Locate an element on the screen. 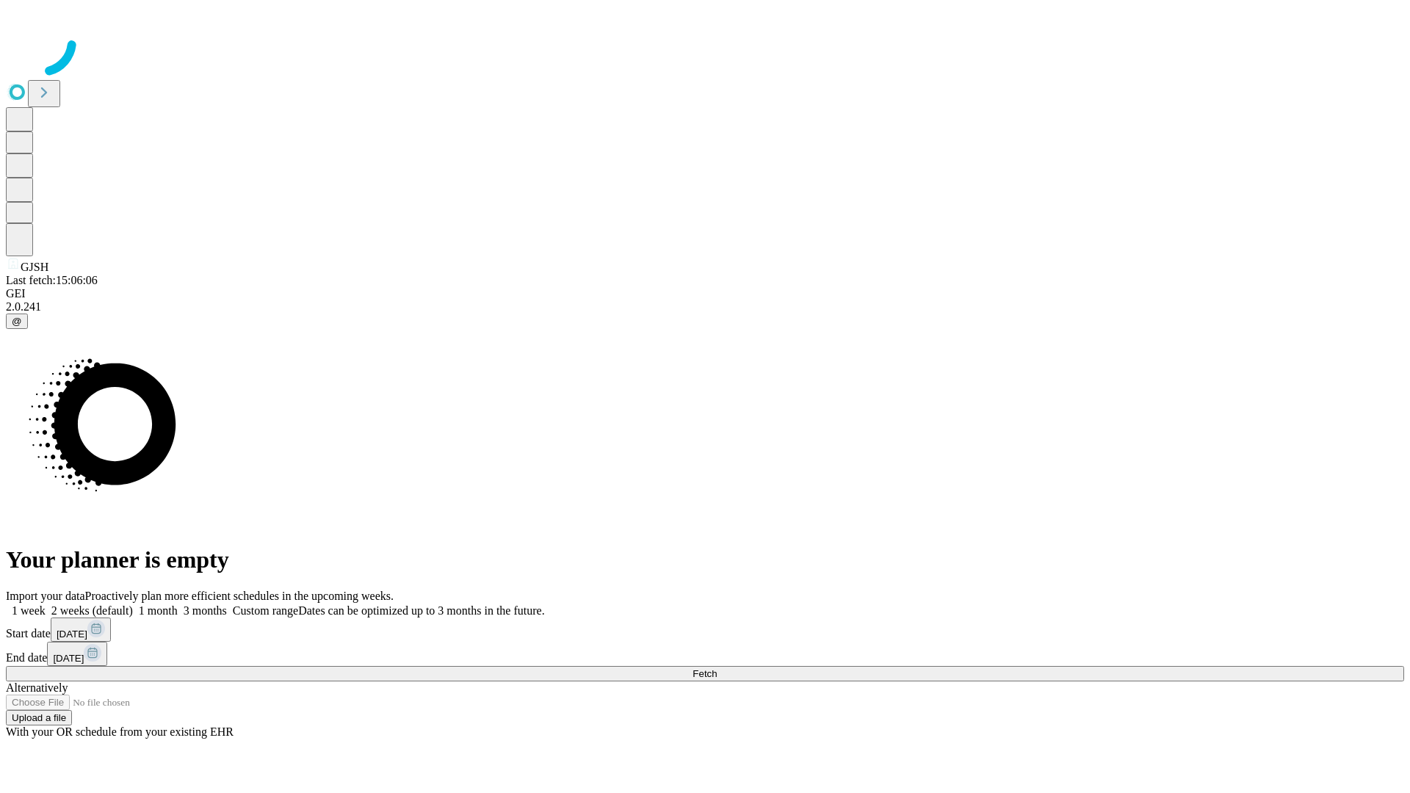 Image resolution: width=1410 pixels, height=793 pixels. span: 2 weeks (default) is located at coordinates (92, 610).